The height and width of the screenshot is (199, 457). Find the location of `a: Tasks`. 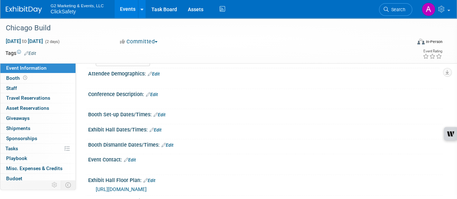

a: Tasks is located at coordinates (38, 148).